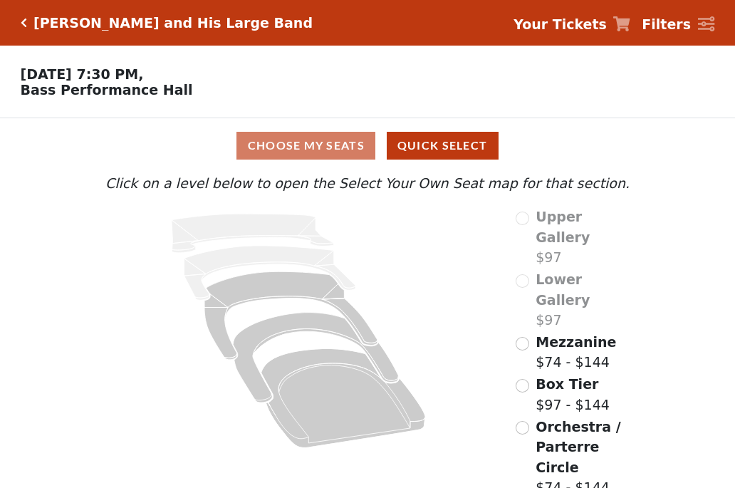 Image resolution: width=735 pixels, height=488 pixels. Describe the element at coordinates (24, 23) in the screenshot. I see `a: Click here to go back to filters` at that location.